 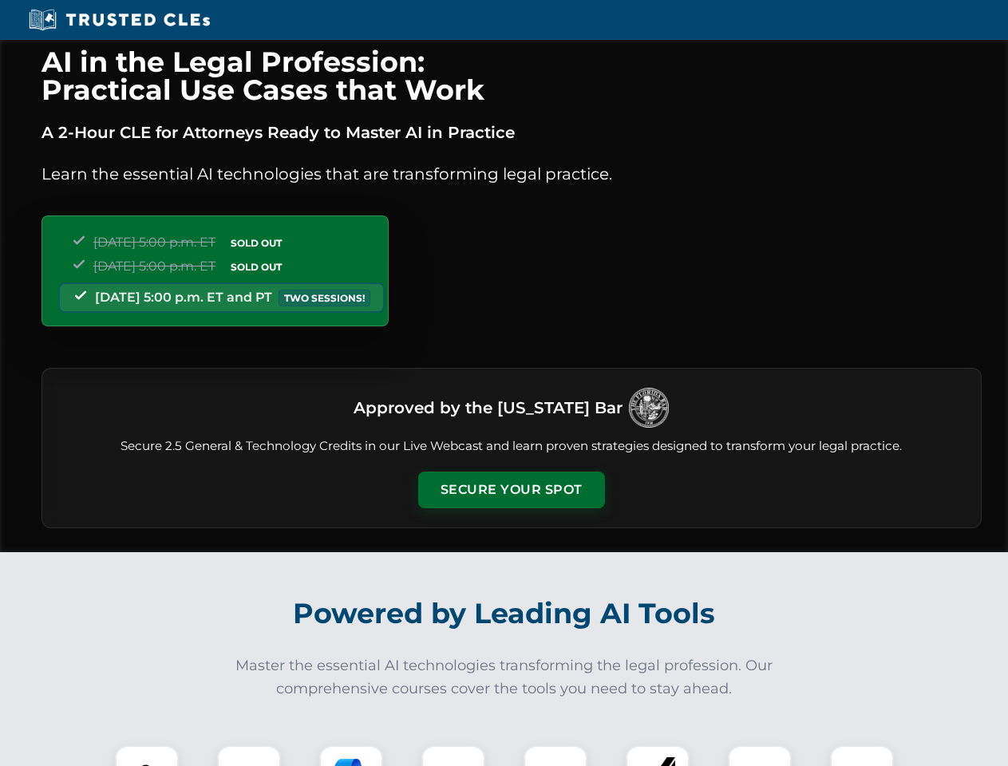 I want to click on img: Logo, so click(x=649, y=408).